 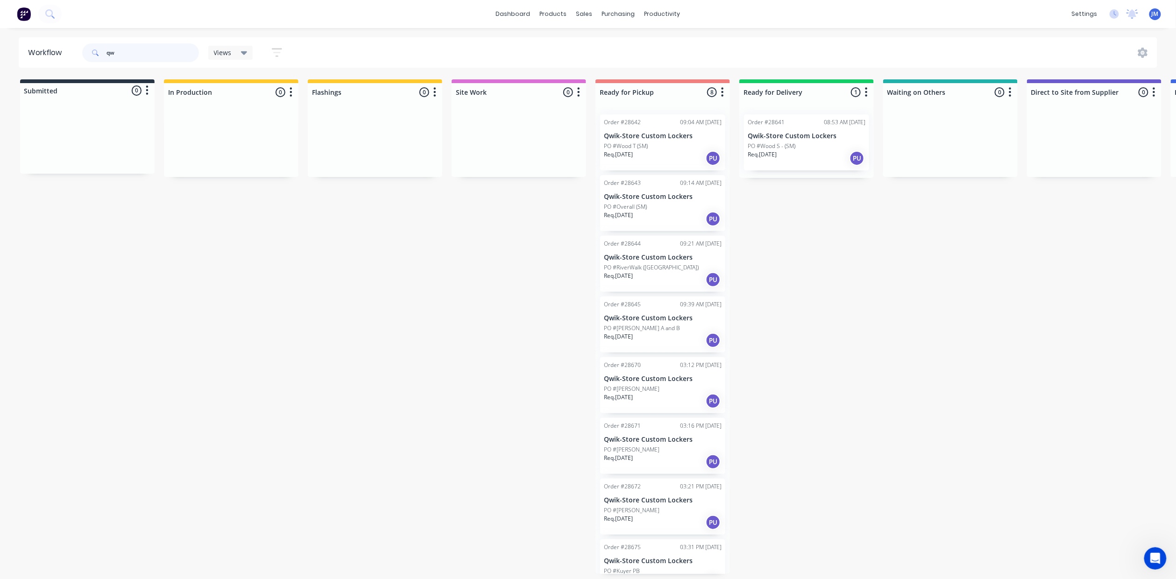 What do you see at coordinates (223, 52) in the screenshot?
I see `span: Views` at bounding box center [223, 52].